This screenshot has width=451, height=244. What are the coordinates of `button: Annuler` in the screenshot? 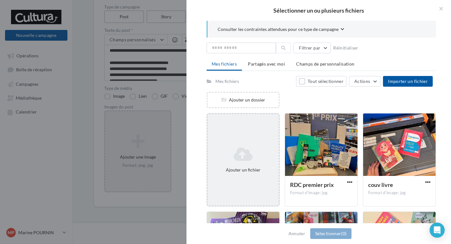 It's located at (297, 233).